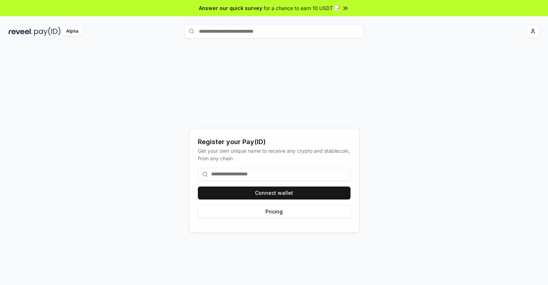 The width and height of the screenshot is (548, 285). I want to click on button: Pricing, so click(274, 211).